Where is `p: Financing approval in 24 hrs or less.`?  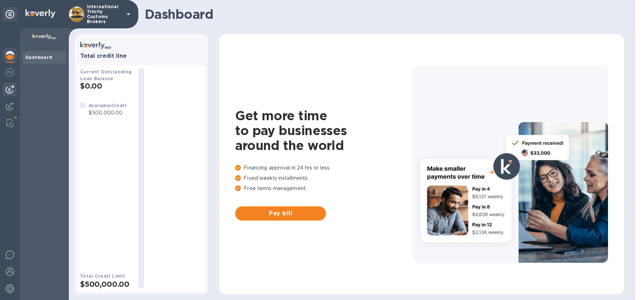 p: Financing approval in 24 hrs or less. is located at coordinates (324, 168).